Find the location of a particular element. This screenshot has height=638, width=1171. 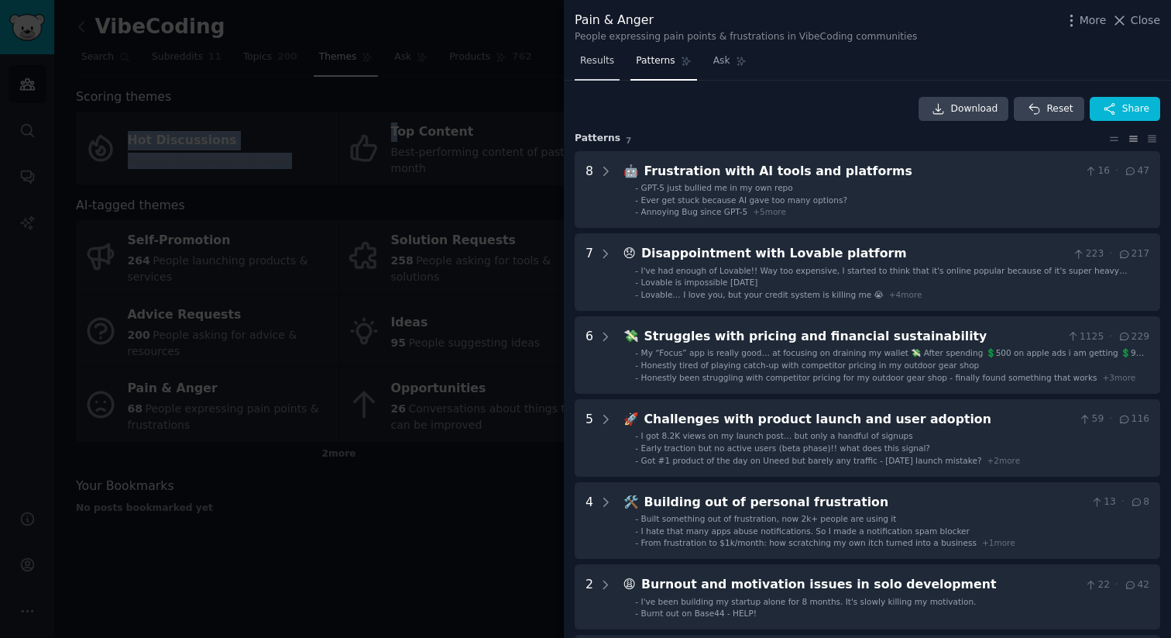

span: Ask is located at coordinates (722, 61).